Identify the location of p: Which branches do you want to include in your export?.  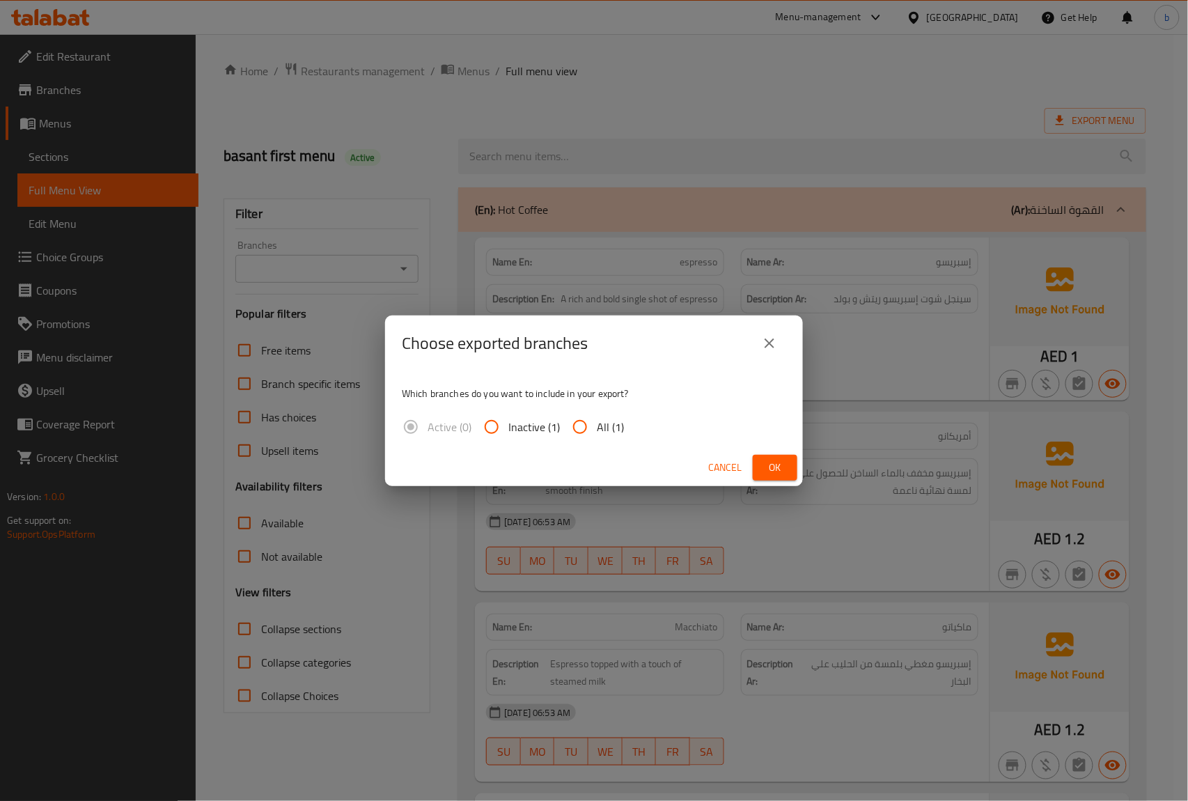
(594, 393).